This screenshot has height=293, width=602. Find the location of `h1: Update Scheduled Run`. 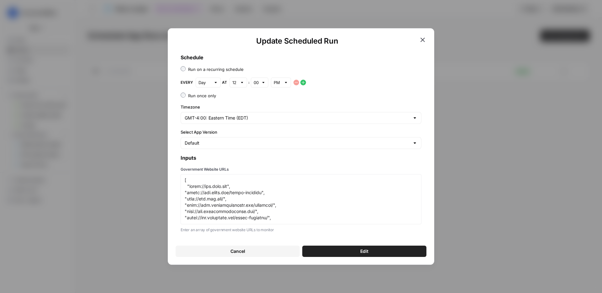

h1: Update Scheduled Run is located at coordinates (297, 41).